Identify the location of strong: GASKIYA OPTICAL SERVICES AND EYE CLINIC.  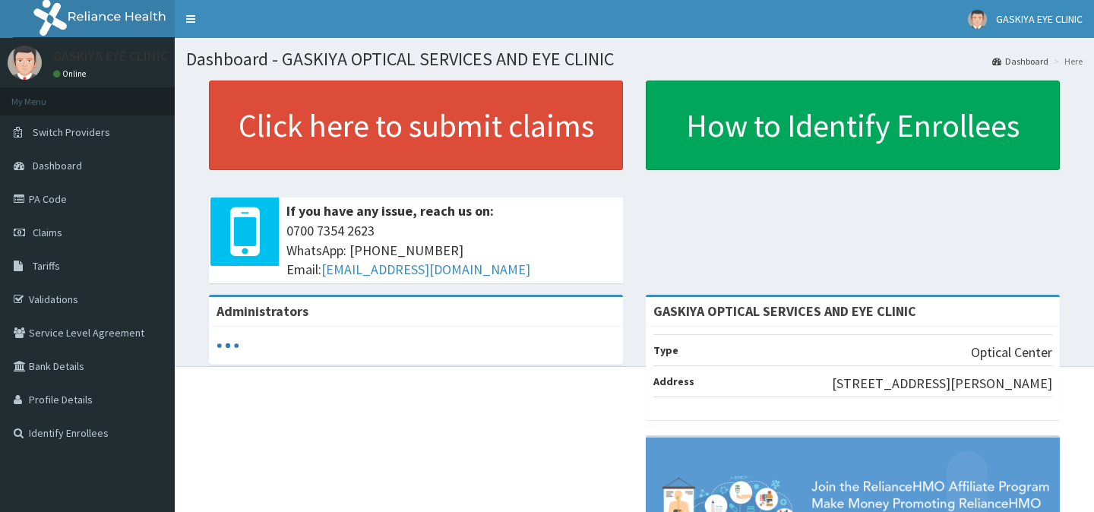
(785, 311).